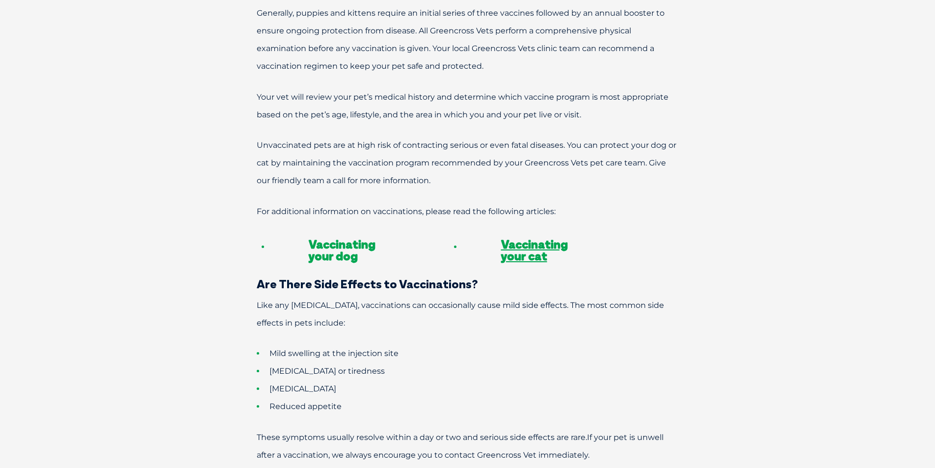  What do you see at coordinates (466, 162) in the screenshot?
I see `span: Unvaccinated pets are at high risk of contracting serious or even fatal diseases. You can protect...` at bounding box center [466, 162].